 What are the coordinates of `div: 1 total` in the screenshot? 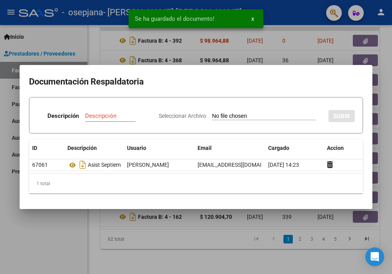 It's located at (196, 184).